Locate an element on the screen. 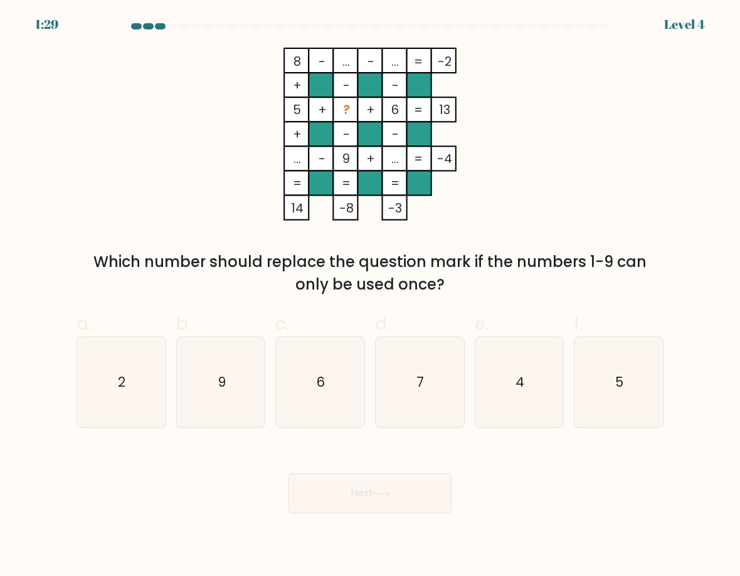 This screenshot has width=740, height=576. span: f. is located at coordinates (578, 323).